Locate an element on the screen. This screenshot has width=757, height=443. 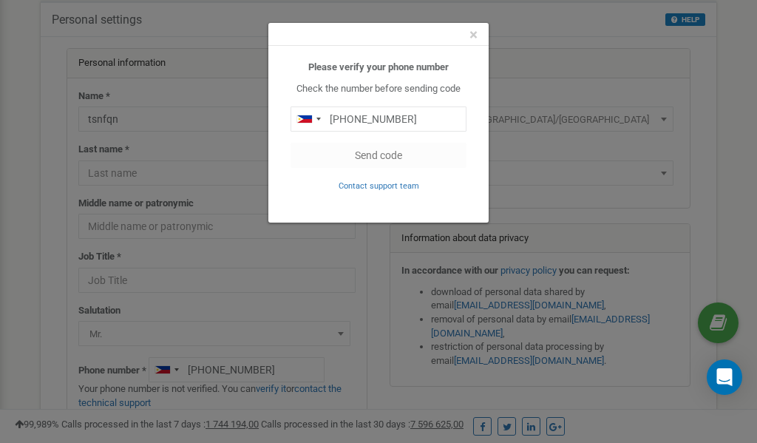
button: Close is located at coordinates (473, 35).